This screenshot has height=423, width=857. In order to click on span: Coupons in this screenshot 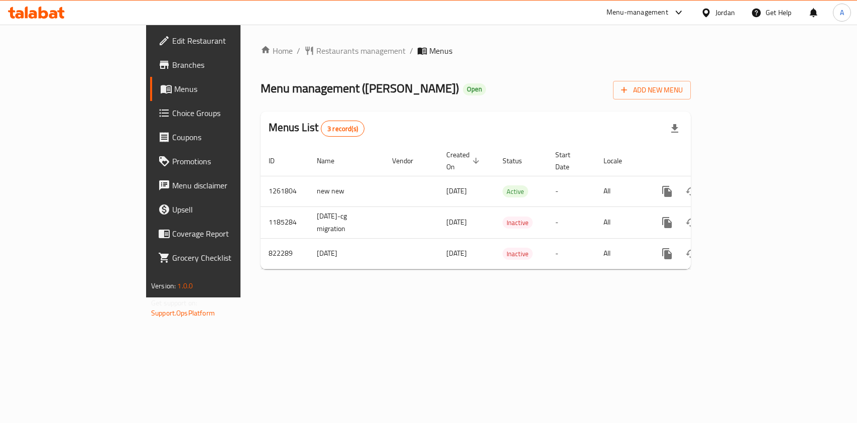, I will do `click(226, 137)`.